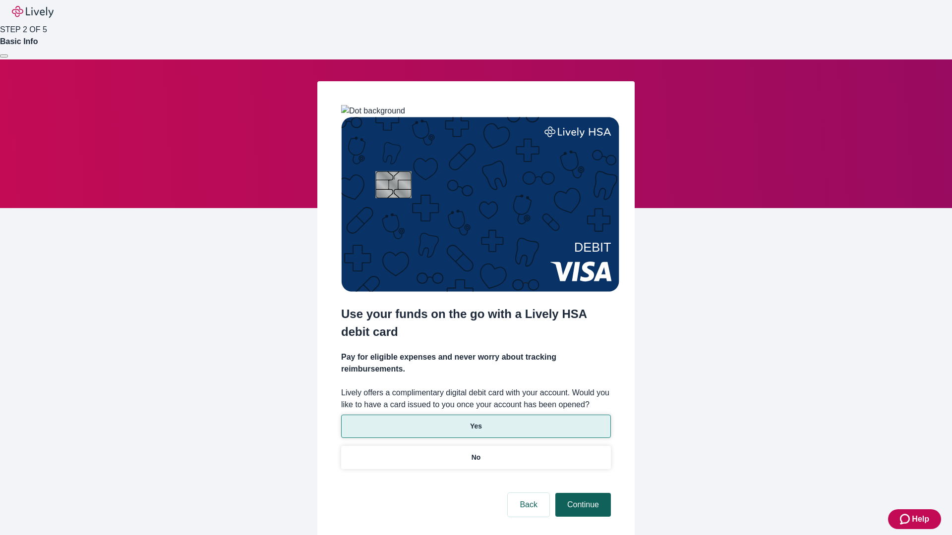 Image resolution: width=952 pixels, height=535 pixels. What do you see at coordinates (906, 520) in the screenshot?
I see `svg: Zendesk support icon` at bounding box center [906, 520].